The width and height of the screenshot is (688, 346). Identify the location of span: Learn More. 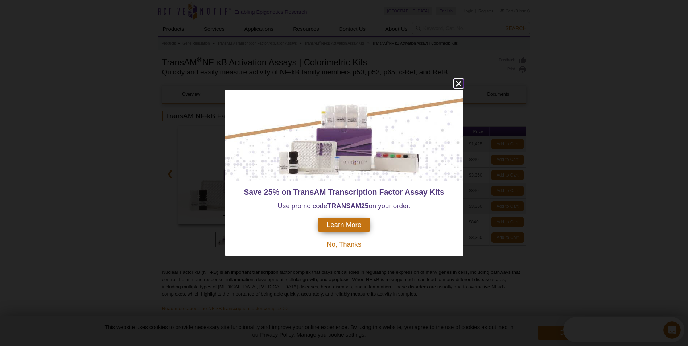
(344, 225).